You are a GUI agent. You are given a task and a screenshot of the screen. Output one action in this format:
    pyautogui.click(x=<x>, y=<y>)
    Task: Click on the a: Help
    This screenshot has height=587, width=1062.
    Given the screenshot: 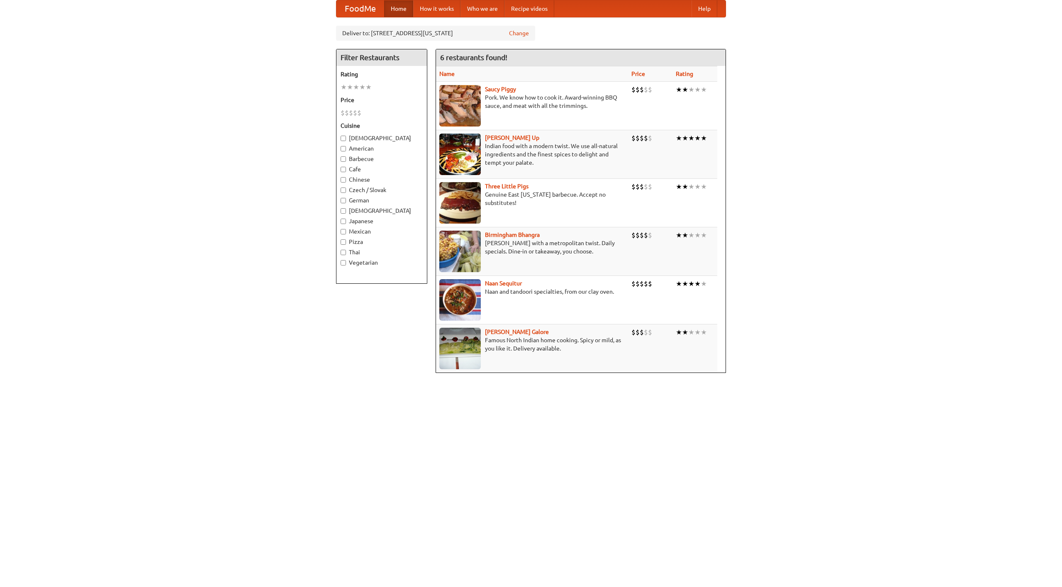 What is the action you would take?
    pyautogui.click(x=704, y=9)
    